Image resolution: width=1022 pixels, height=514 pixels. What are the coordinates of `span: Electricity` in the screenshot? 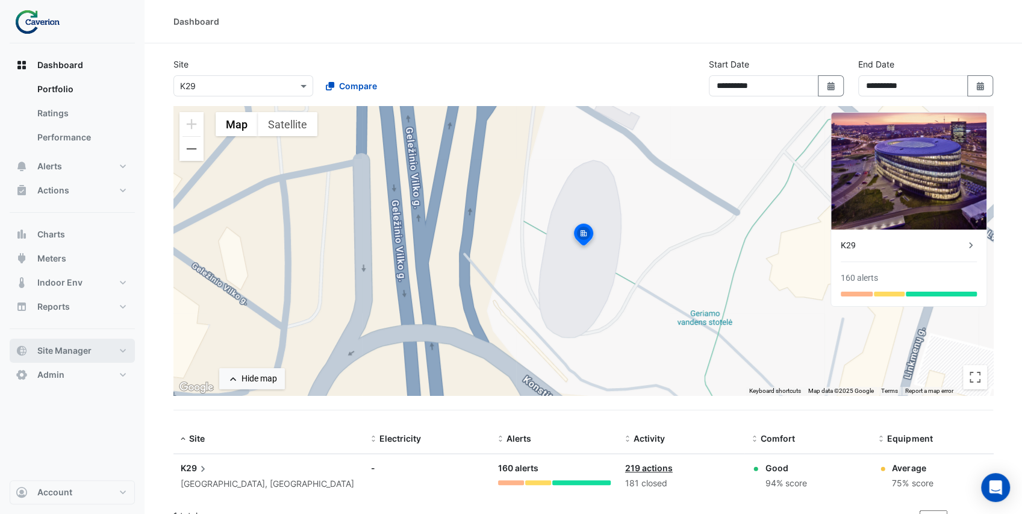 It's located at (400, 438).